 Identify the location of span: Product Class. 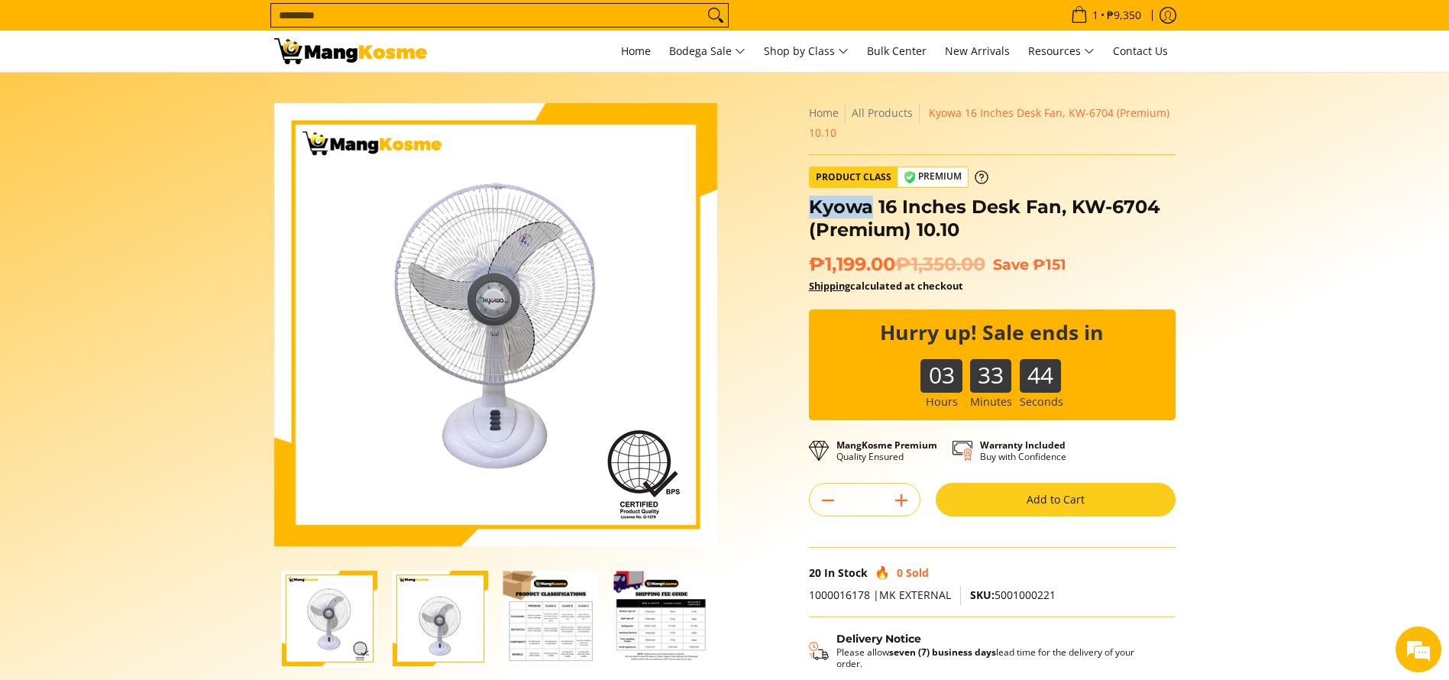
(853, 177).